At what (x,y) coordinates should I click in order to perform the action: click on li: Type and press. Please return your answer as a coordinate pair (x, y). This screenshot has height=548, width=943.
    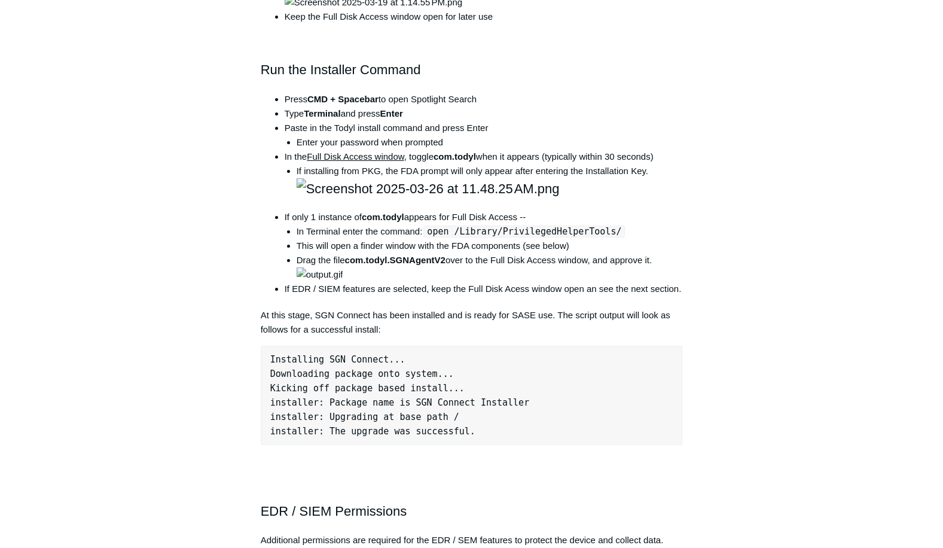
    Looking at the image, I should click on (484, 114).